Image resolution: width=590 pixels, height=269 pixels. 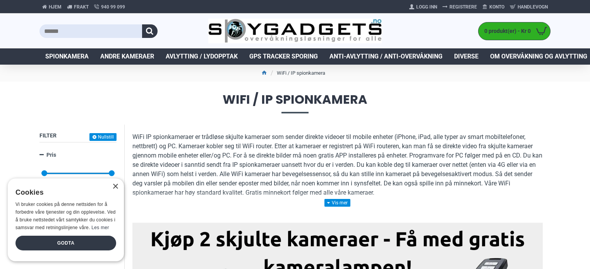 What do you see at coordinates (284, 57) in the screenshot?
I see `span: GPS Tracker Sporing` at bounding box center [284, 57].